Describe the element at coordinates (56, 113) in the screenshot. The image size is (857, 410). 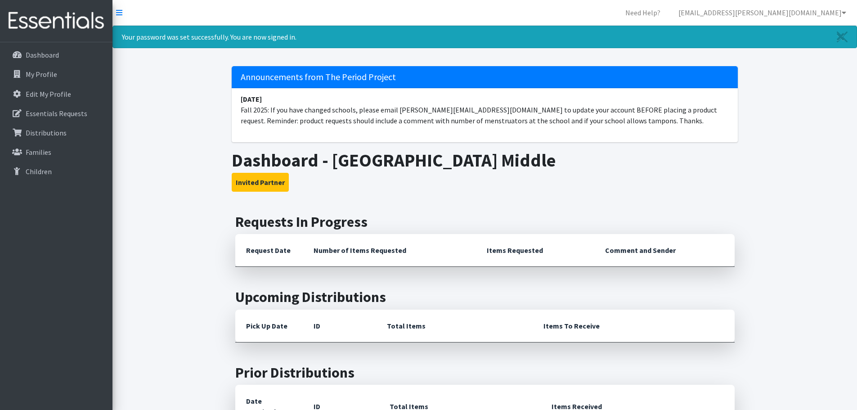
I see `p: Essentials Requests` at that location.